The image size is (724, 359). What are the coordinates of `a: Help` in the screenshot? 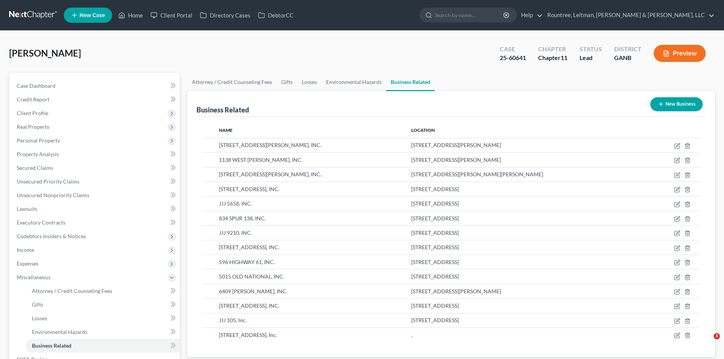 It's located at (530, 15).